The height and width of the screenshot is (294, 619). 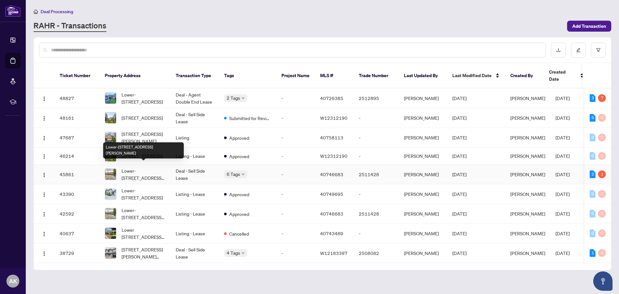 I want to click on td: 38729, so click(x=77, y=253).